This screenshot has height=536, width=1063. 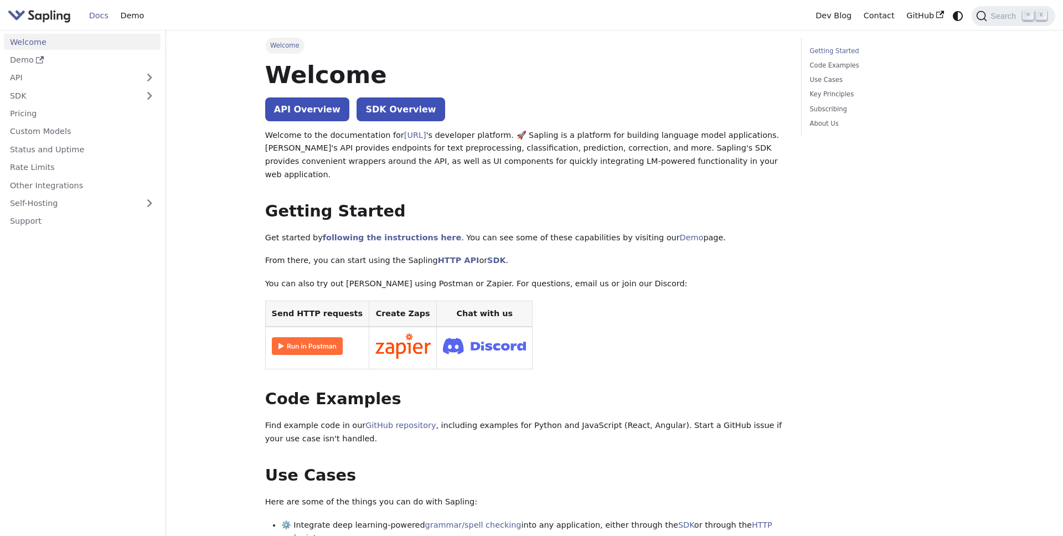 I want to click on a: Status and Uptime, so click(x=82, y=149).